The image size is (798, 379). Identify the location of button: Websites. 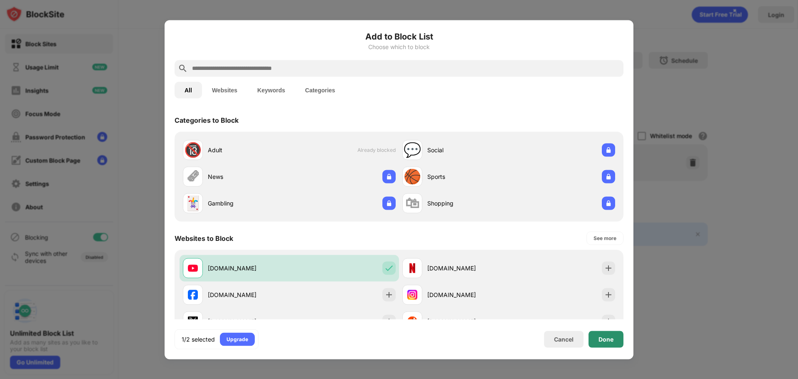
(224, 90).